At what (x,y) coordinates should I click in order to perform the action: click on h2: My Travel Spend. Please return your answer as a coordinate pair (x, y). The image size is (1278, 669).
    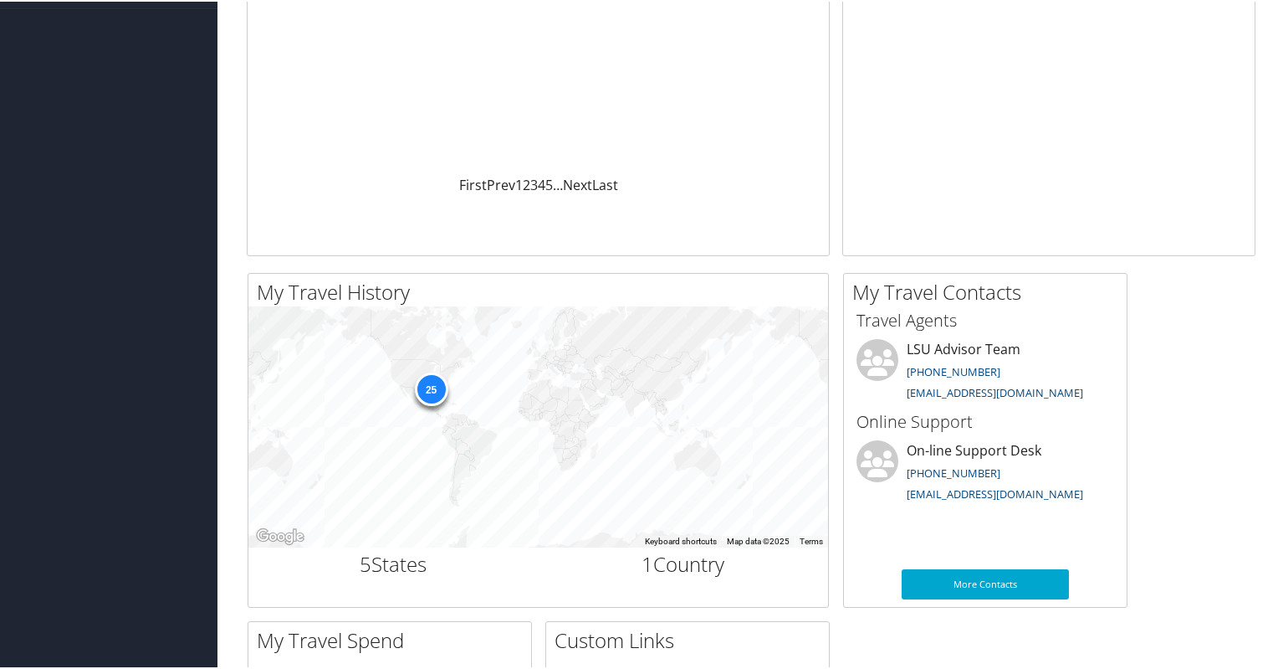
    Looking at the image, I should click on (394, 638).